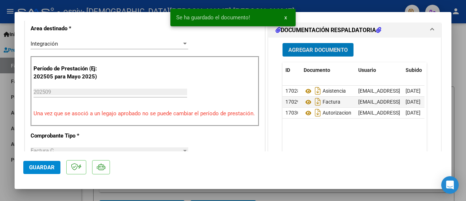 The image size is (466, 201). Describe the element at coordinates (293, 102) in the screenshot. I see `span: 17029` at that location.